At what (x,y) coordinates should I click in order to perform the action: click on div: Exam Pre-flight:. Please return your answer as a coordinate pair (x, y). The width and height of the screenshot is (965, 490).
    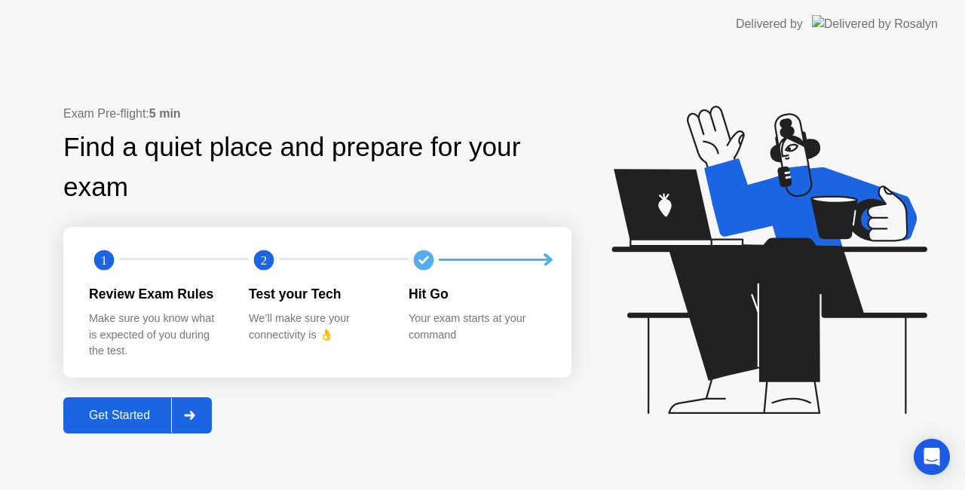
    Looking at the image, I should click on (317, 114).